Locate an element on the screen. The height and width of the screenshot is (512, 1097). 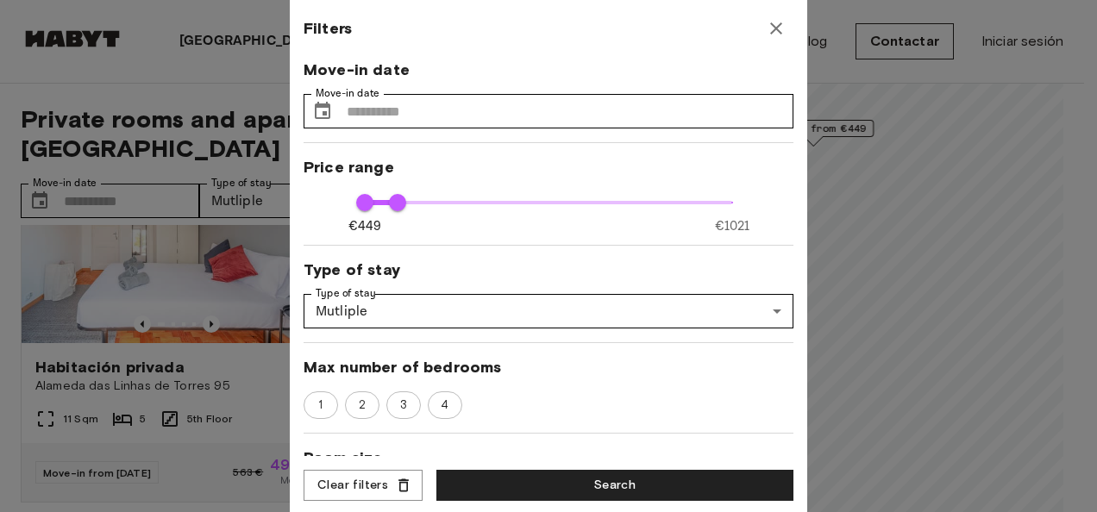
span: Price range is located at coordinates (549, 167).